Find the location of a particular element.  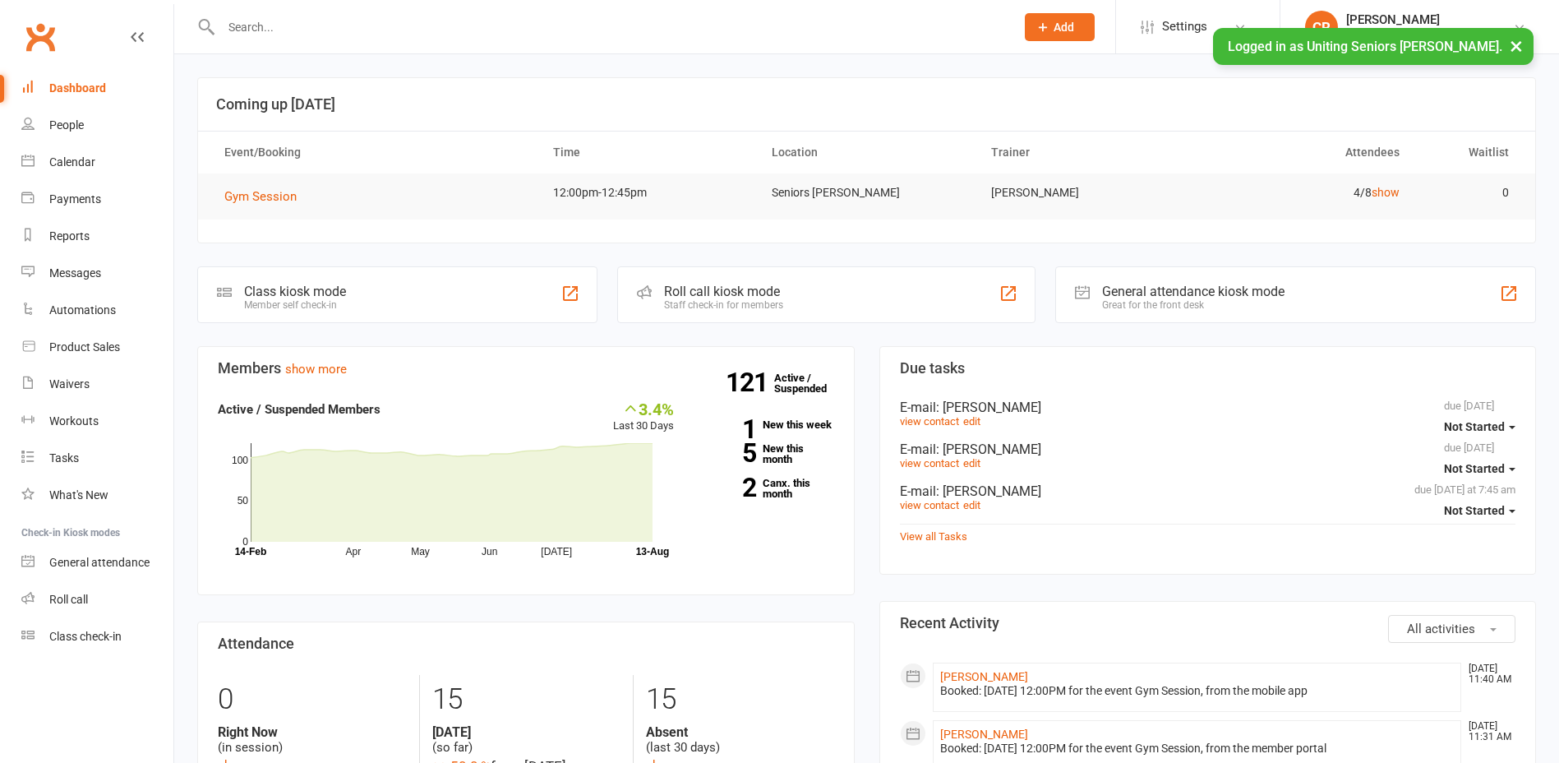

a: 2Canx. this month is located at coordinates (766, 488).